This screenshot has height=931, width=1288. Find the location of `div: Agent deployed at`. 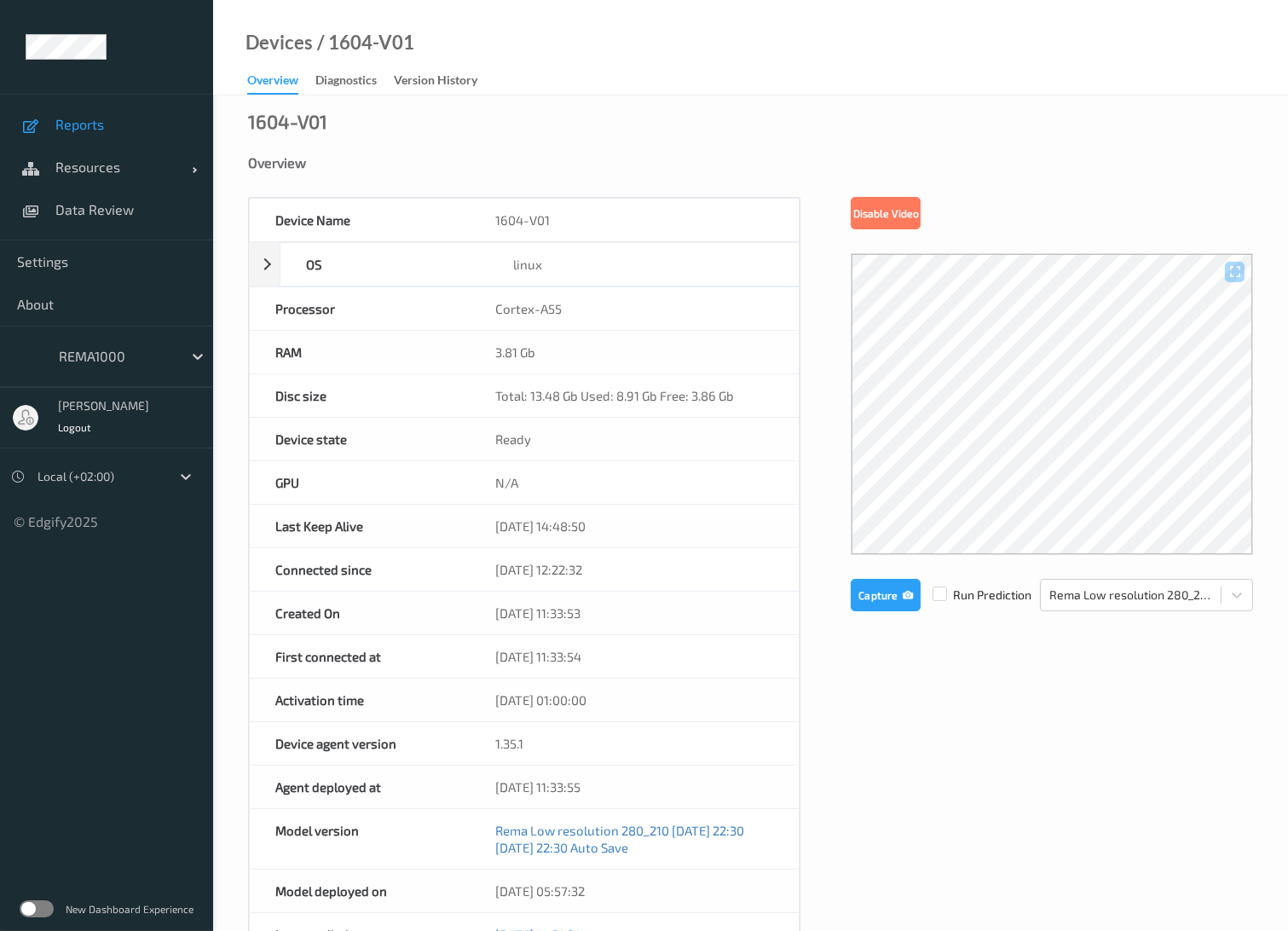

div: Agent deployed at is located at coordinates (360, 787).